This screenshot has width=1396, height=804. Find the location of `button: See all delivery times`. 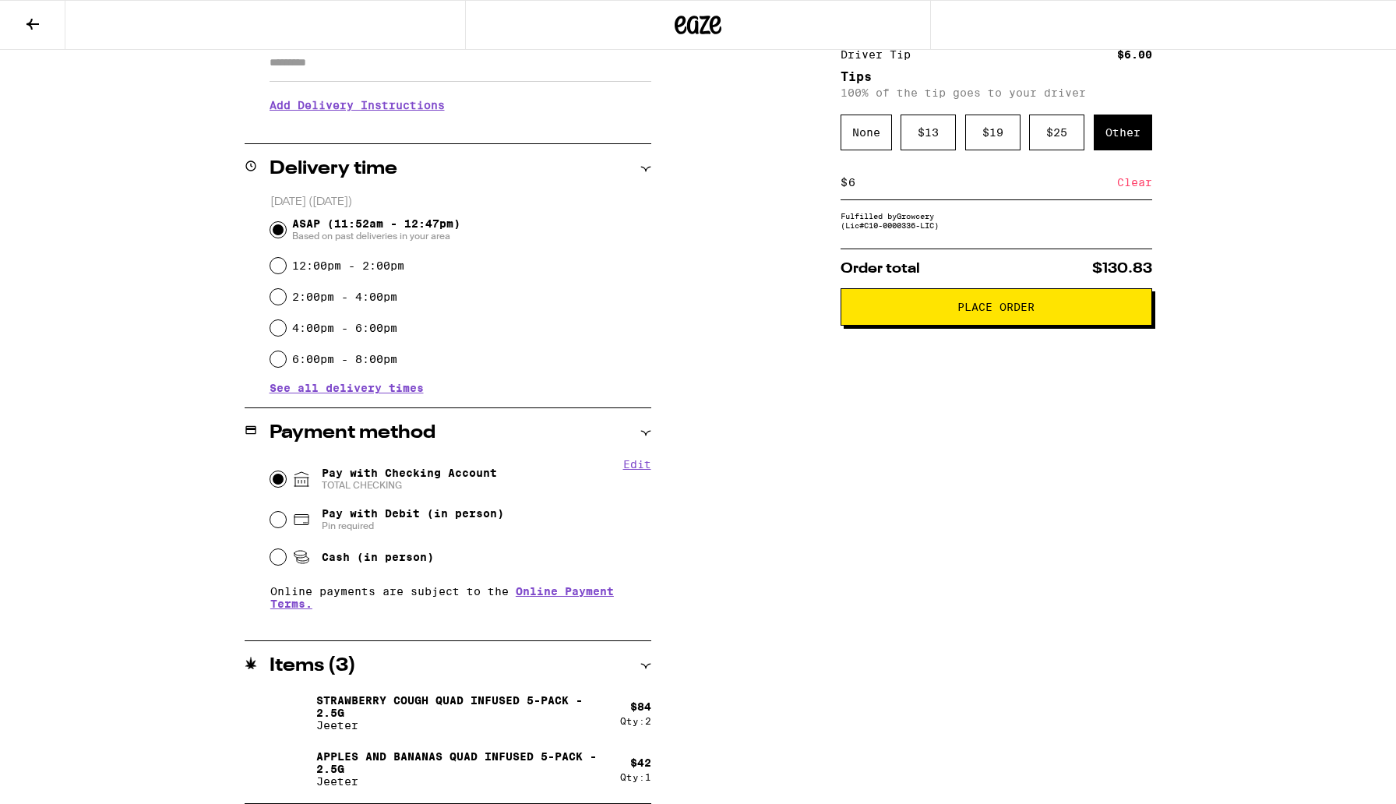

button: See all delivery times is located at coordinates (347, 388).